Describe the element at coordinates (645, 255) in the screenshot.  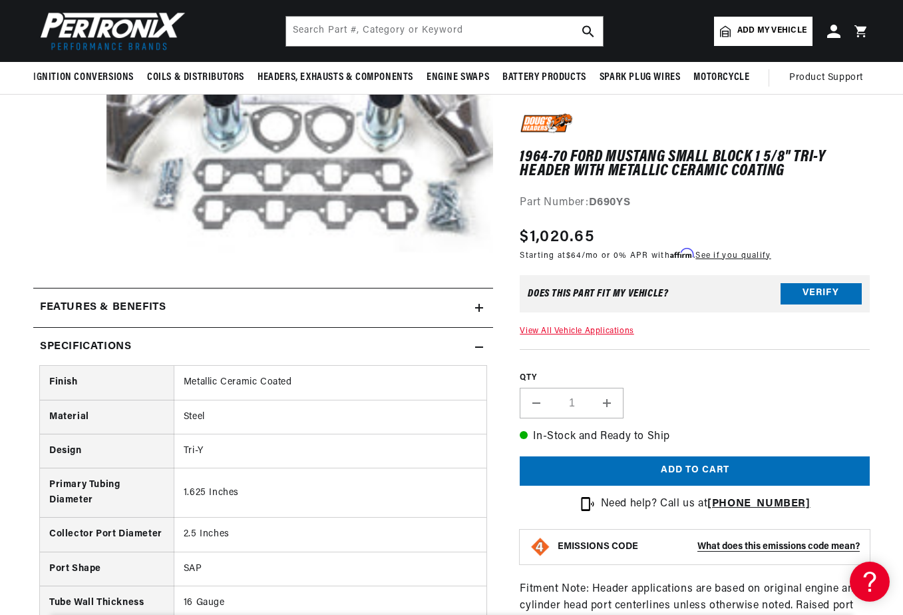
I see `p: Starting at /mo or 0% APR with .` at that location.